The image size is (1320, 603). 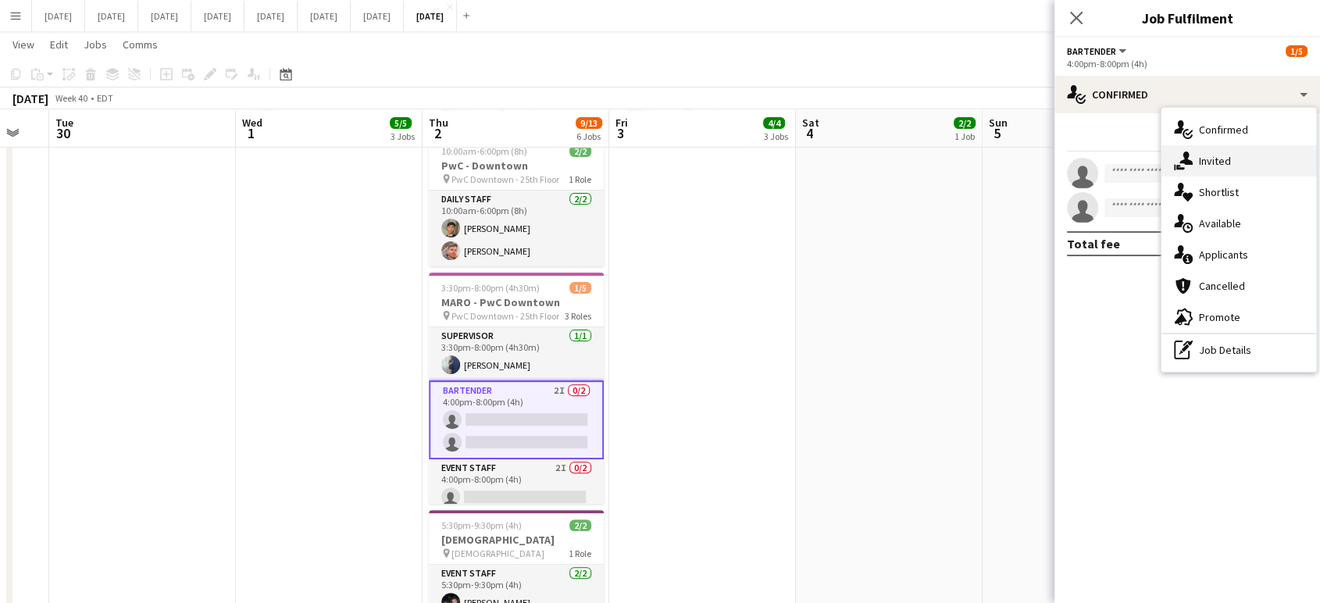 What do you see at coordinates (774, 123) in the screenshot?
I see `span: 4/4` at bounding box center [774, 123].